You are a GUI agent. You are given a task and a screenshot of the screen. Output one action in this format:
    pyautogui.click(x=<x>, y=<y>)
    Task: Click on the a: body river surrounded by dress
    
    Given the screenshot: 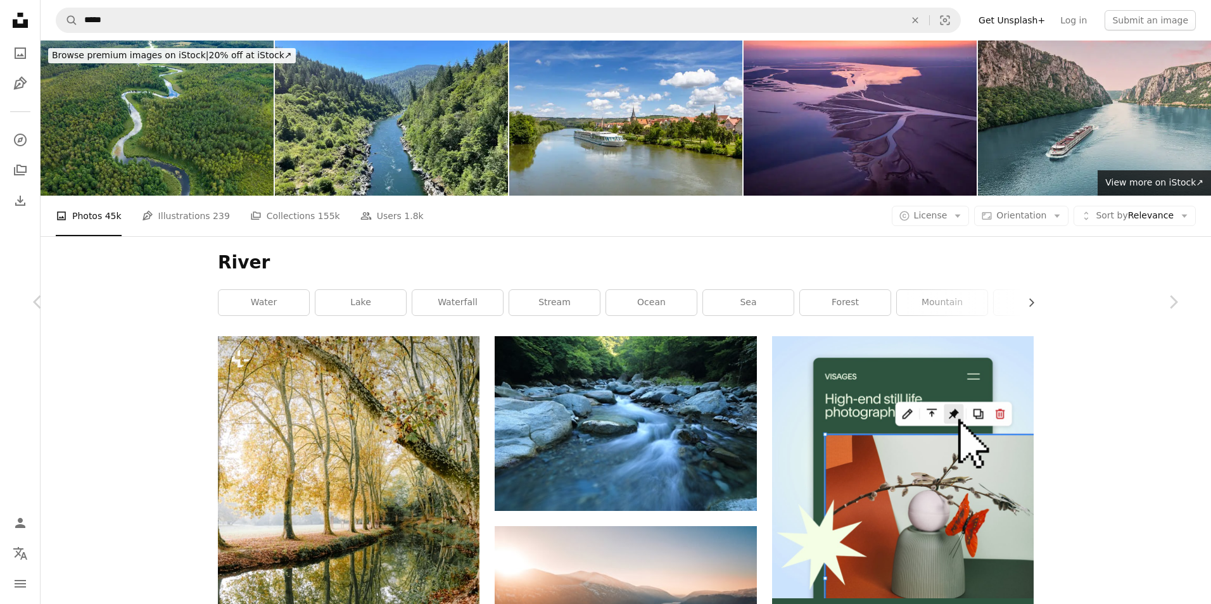 What is the action you would take?
    pyautogui.click(x=625, y=423)
    